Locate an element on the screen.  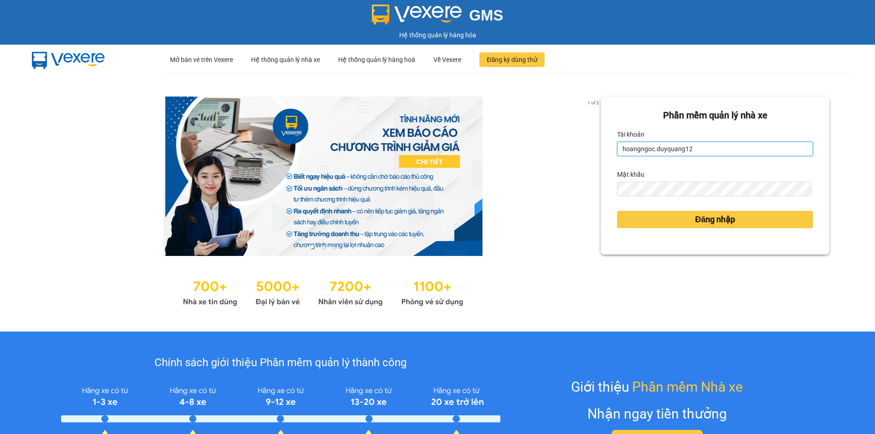
input: Mật khẩu is located at coordinates (713, 189).